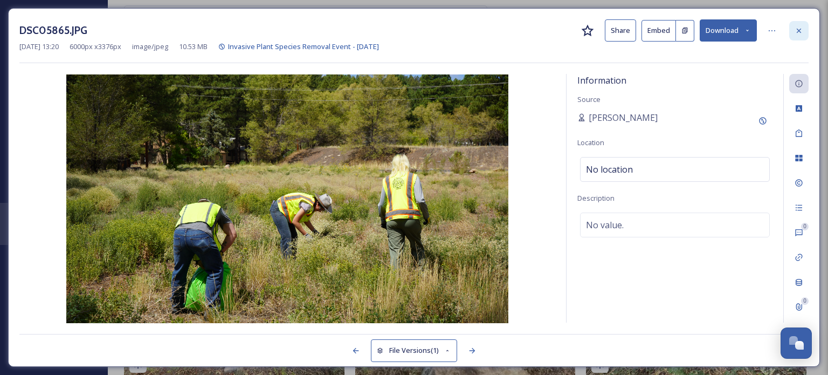 This screenshot has height=375, width=828. What do you see at coordinates (95, 46) in the screenshot?
I see `span: 6000 px x 3376 px` at bounding box center [95, 46].